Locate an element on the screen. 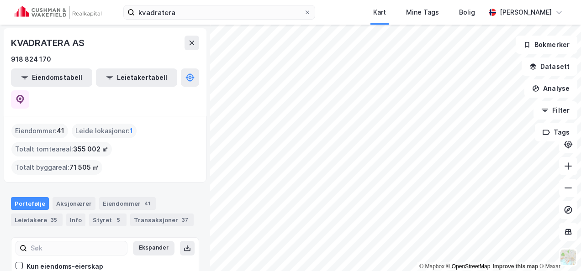 The image size is (581, 271). div: Transaksjoner is located at coordinates (162, 220).